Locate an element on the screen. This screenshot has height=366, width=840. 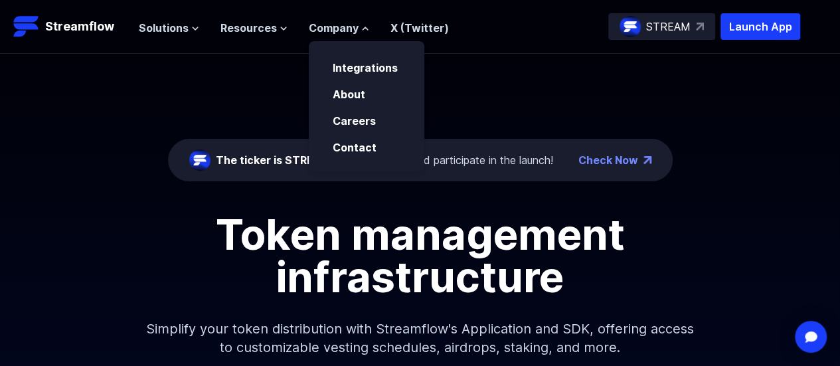
span: Solutions is located at coordinates (163, 28).